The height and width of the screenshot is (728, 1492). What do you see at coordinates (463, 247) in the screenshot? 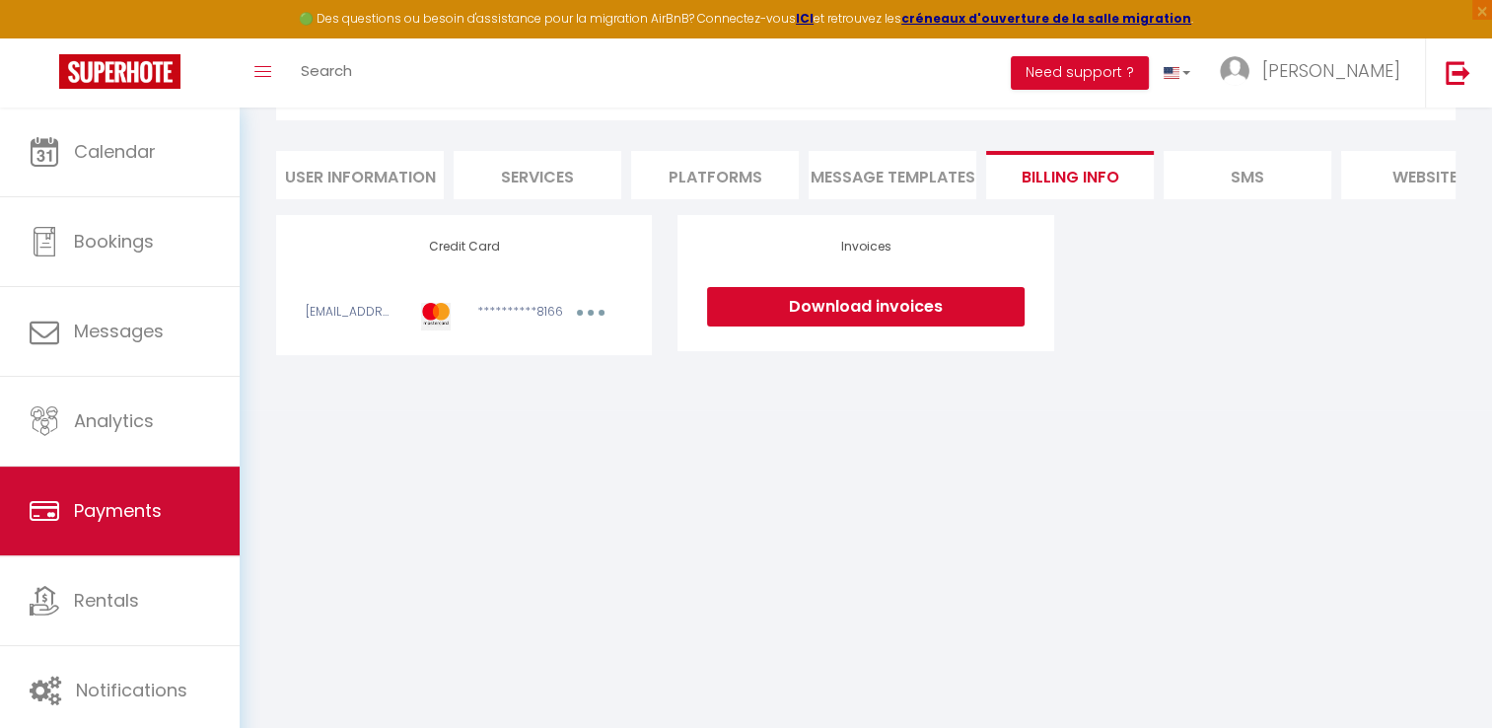
I see `h4: Credit Card` at bounding box center [463, 247].